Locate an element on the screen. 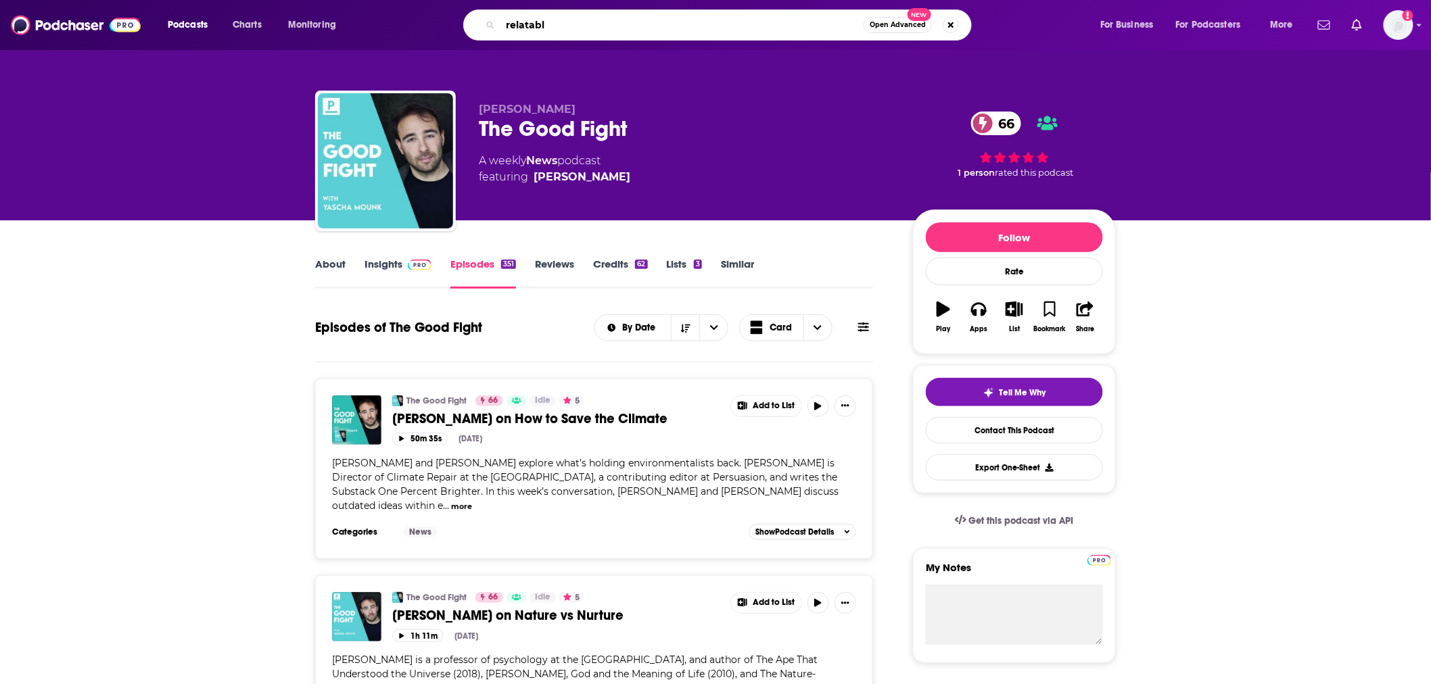 This screenshot has width=1431, height=684. button: Apps is located at coordinates (979, 317).